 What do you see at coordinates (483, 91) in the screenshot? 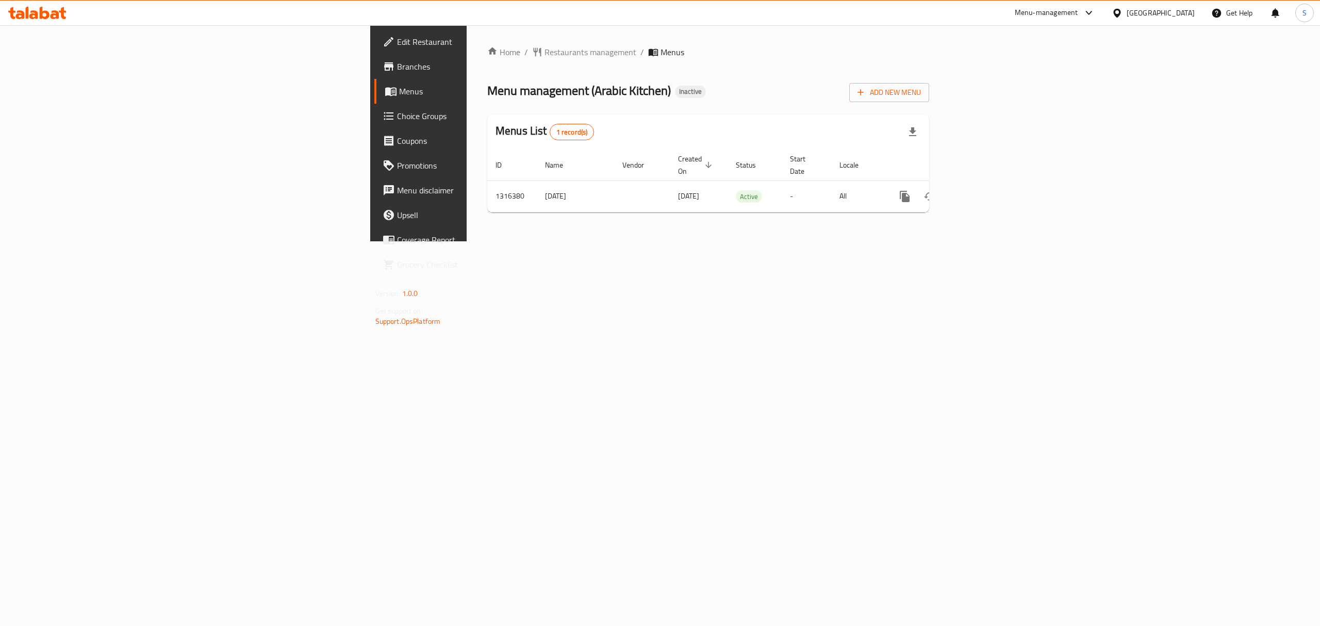
I see `a: Menus` at bounding box center [483, 91].